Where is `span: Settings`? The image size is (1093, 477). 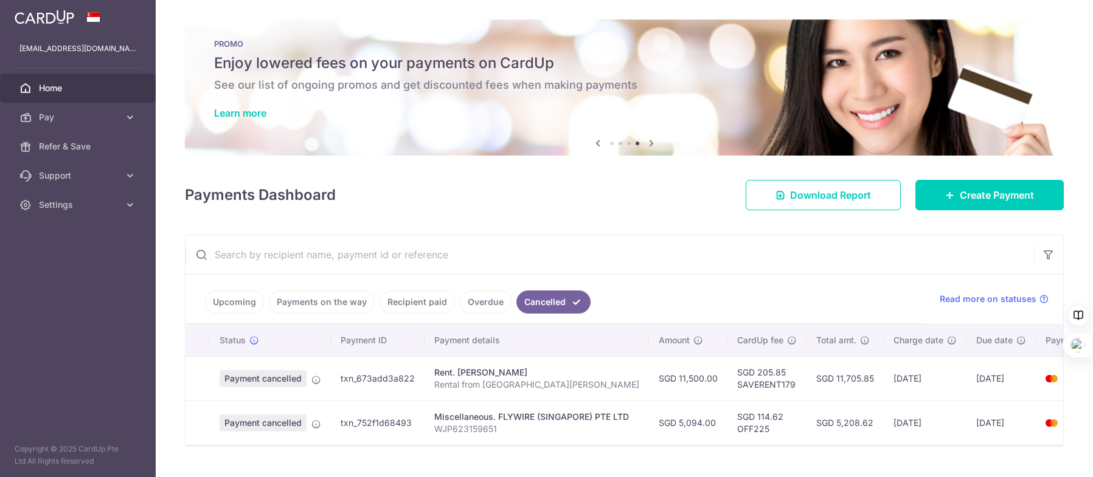 span: Settings is located at coordinates (79, 205).